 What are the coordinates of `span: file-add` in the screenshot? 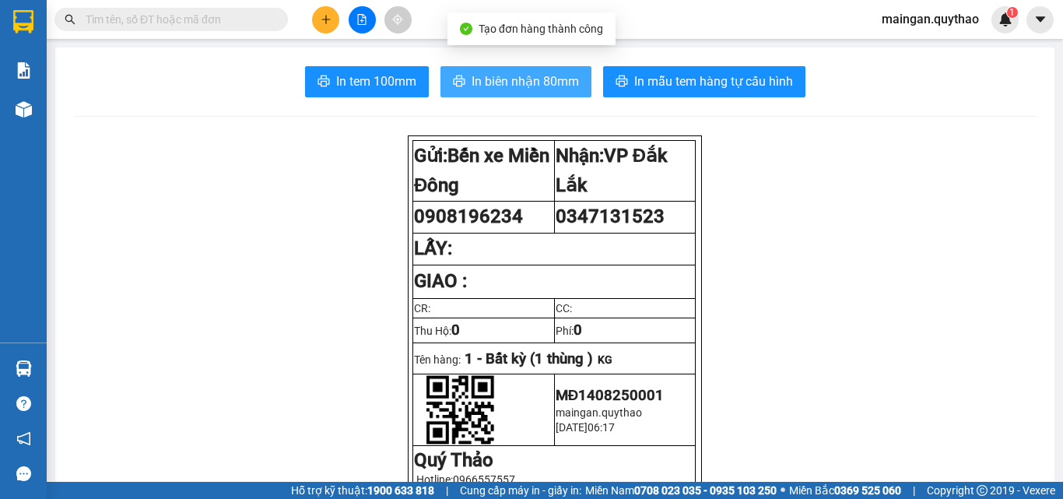 It's located at (362, 19).